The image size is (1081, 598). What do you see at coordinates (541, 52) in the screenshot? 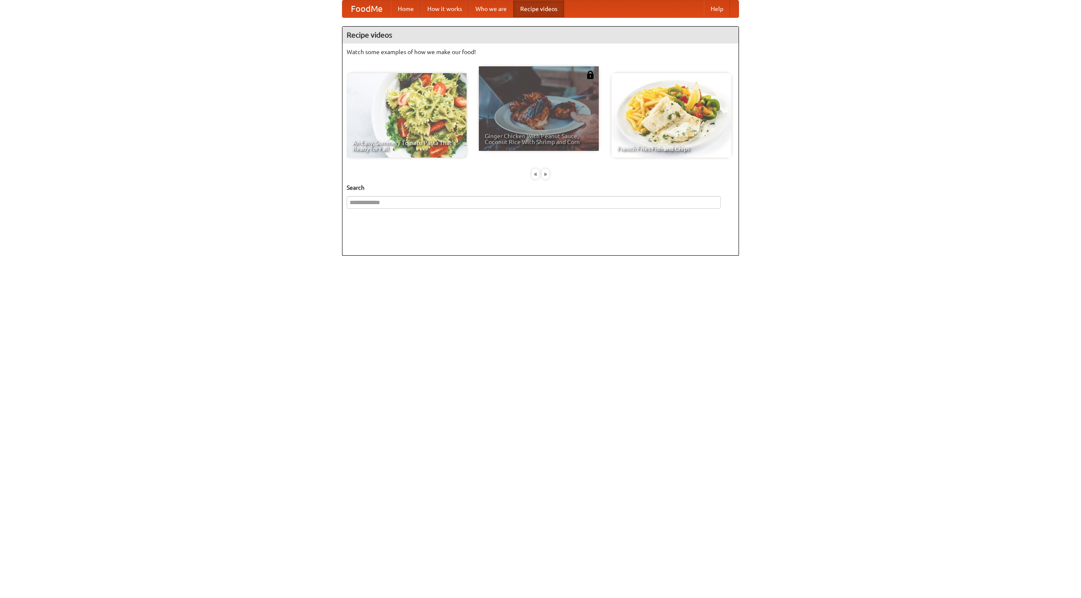
I see `p: Watch some examples of how we make our food!` at bounding box center [541, 52].